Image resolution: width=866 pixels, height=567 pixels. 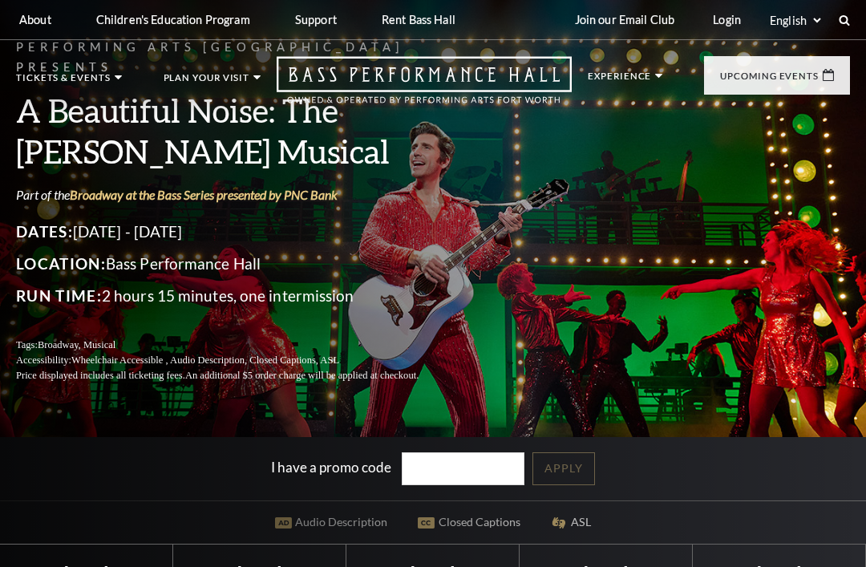 I want to click on p: Upcoming Events, so click(x=769, y=80).